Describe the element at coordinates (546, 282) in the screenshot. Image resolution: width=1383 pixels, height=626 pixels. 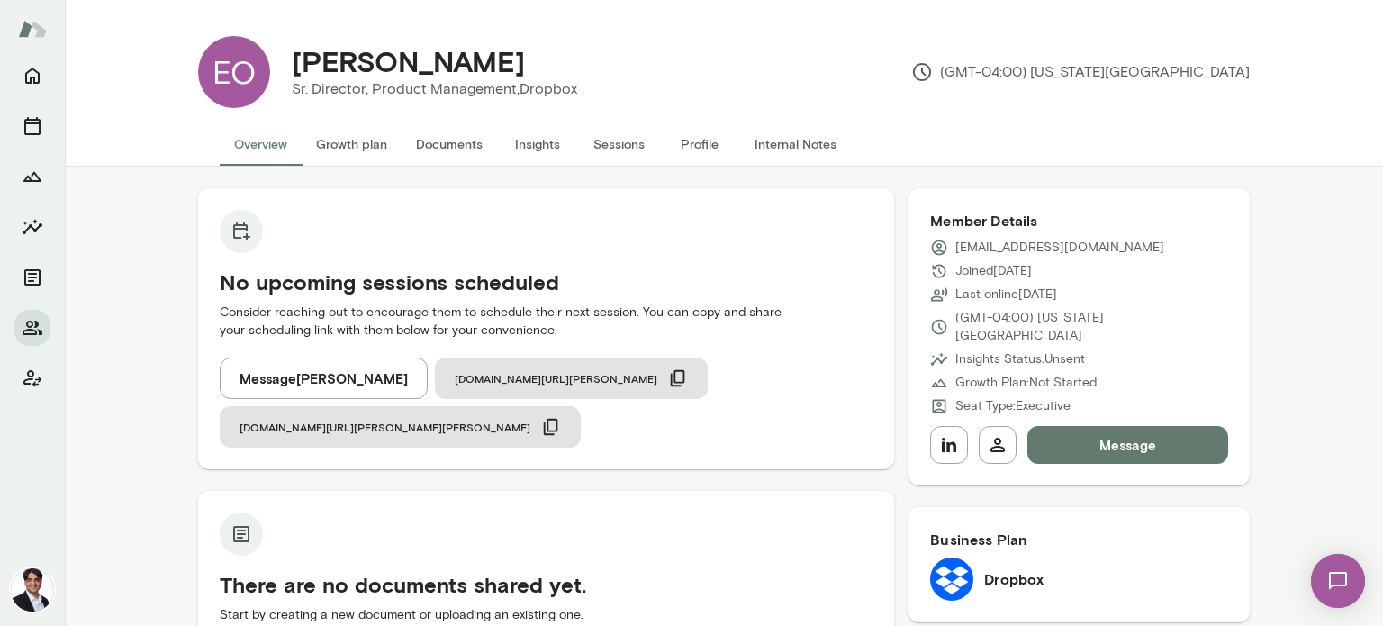
I see `h5: No upcoming sessions scheduled` at that location.